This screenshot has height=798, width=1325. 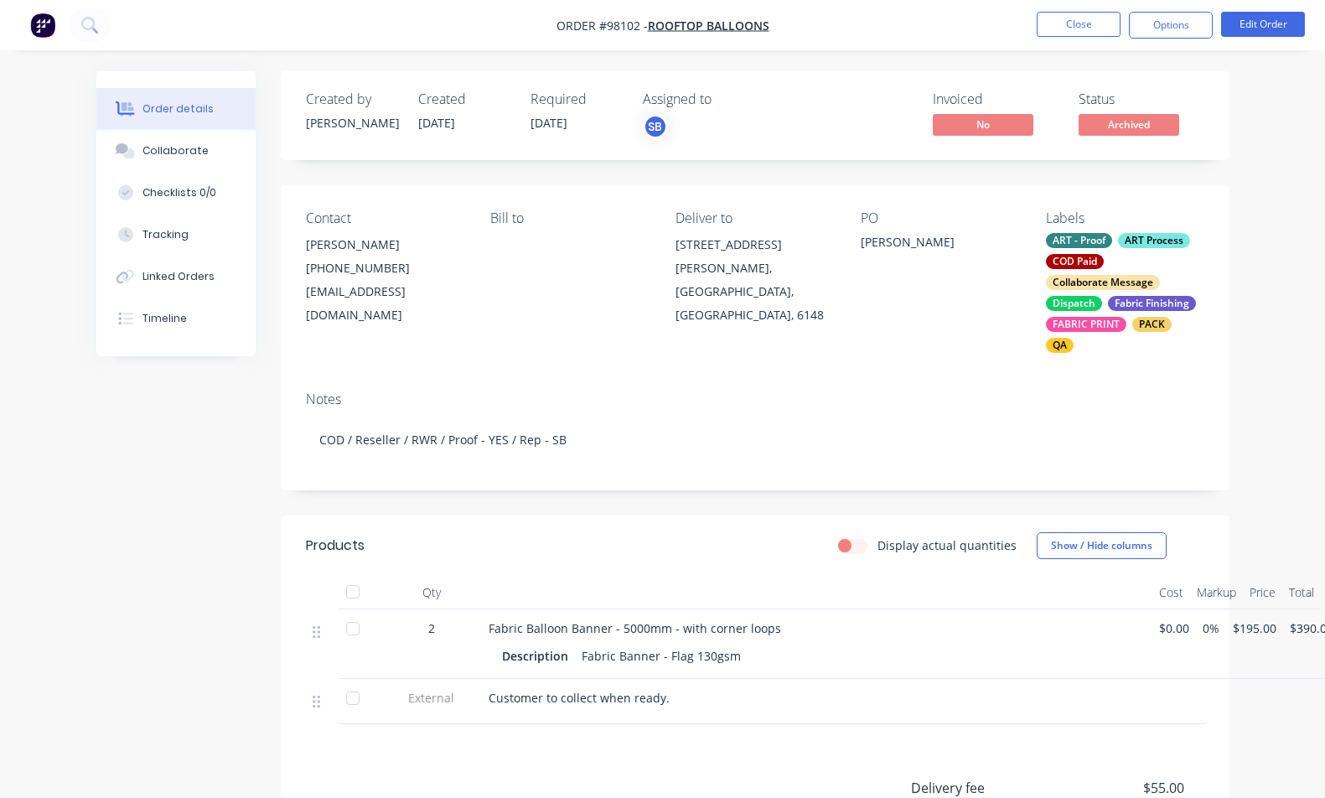 I want to click on button: Timeline, so click(x=176, y=318).